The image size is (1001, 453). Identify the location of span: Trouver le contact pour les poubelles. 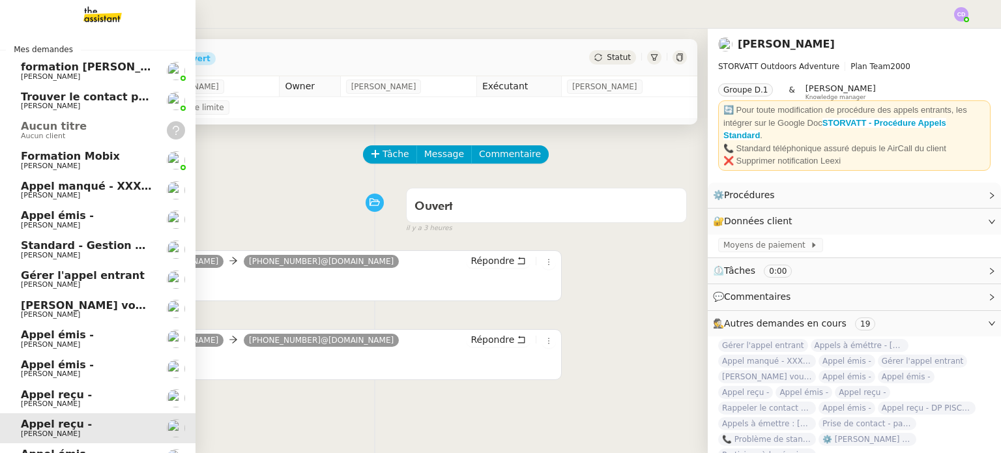
(130, 96).